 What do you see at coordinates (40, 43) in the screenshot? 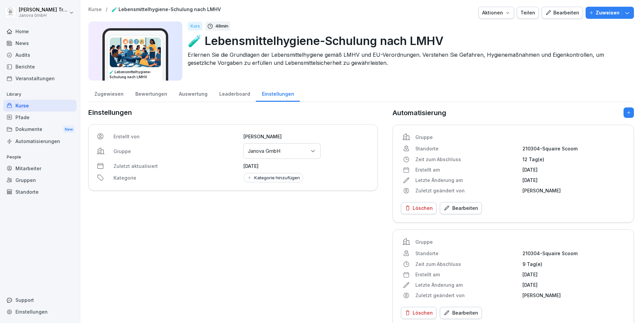
I see `a: News` at bounding box center [40, 43].